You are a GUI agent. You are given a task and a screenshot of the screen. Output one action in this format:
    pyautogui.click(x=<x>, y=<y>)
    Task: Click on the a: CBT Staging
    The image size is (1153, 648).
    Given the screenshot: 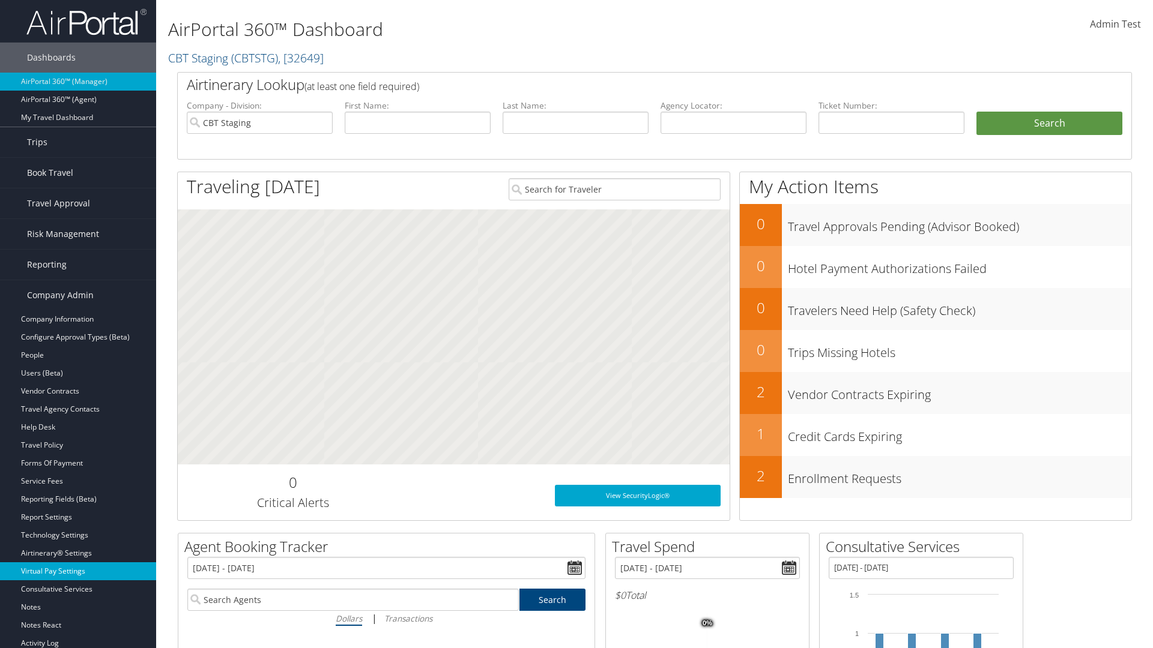 What is the action you would take?
    pyautogui.click(x=246, y=58)
    